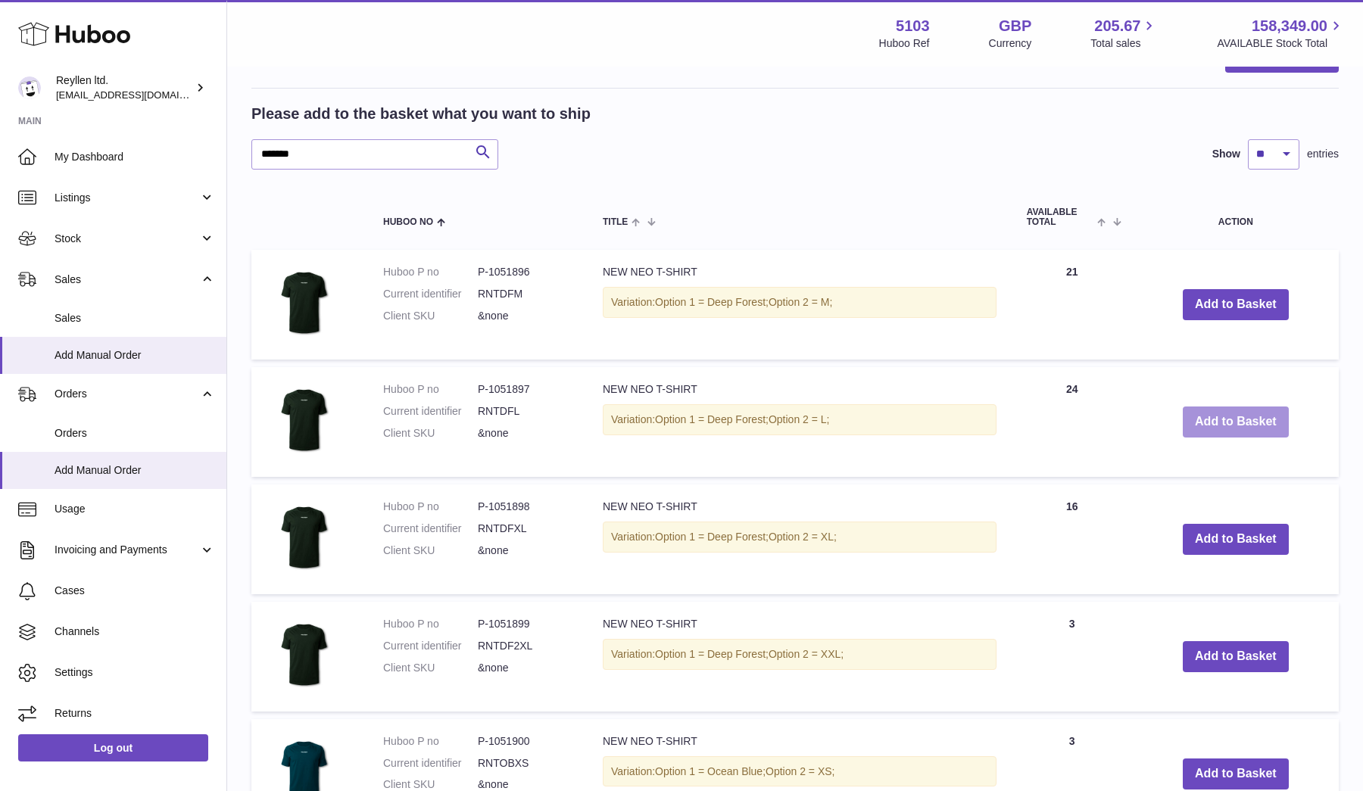 The height and width of the screenshot is (791, 1363). I want to click on td: 24, so click(1072, 422).